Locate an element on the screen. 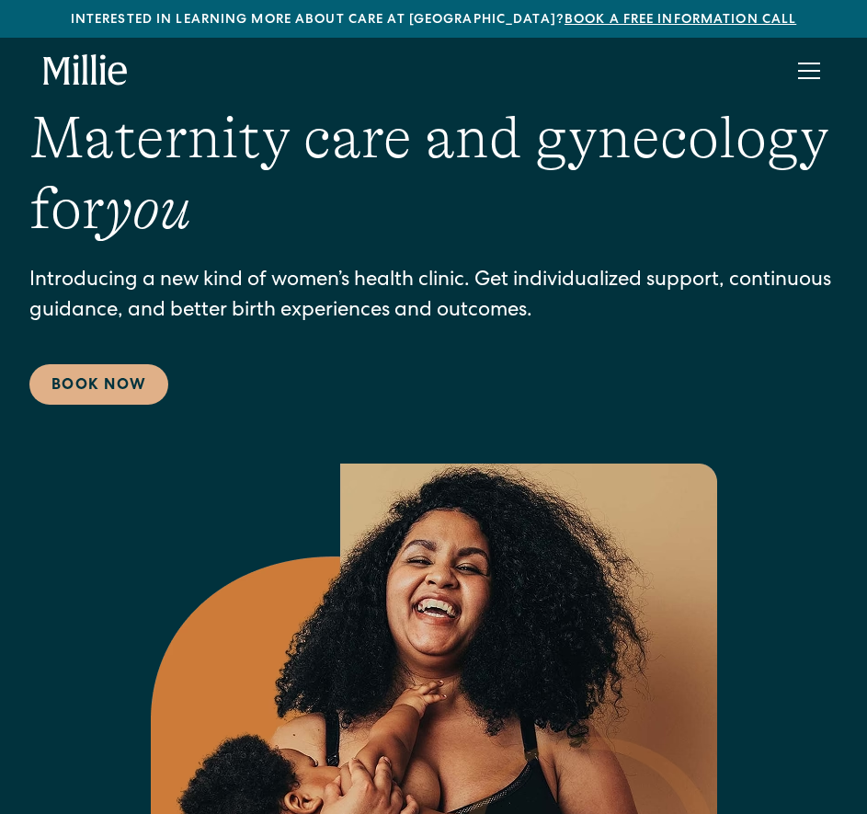 Image resolution: width=867 pixels, height=814 pixels. a: Book Now is located at coordinates (98, 384).